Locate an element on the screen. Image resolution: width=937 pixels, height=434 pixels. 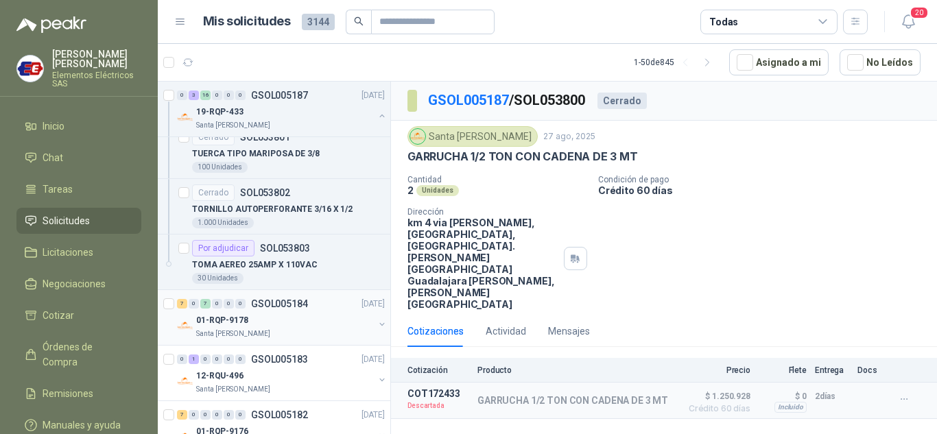
div: 1 is located at coordinates (193, 359).